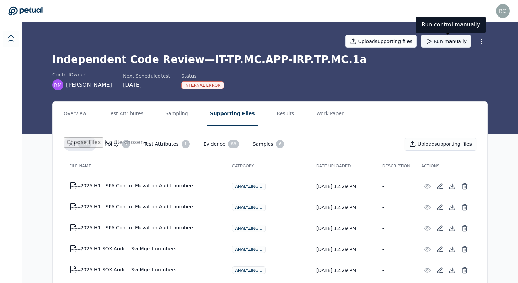  What do you see at coordinates (502, 11) in the screenshot?
I see `img: roberto+klaviyo@petual.ai` at bounding box center [502, 11].